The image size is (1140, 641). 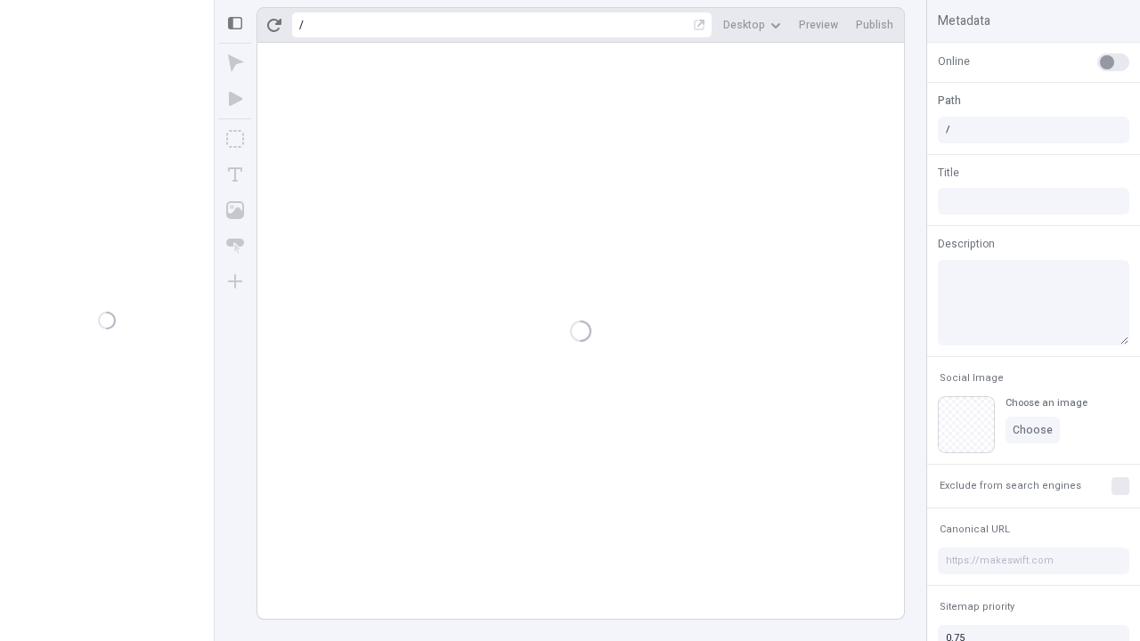 I want to click on span: Social Image, so click(x=972, y=378).